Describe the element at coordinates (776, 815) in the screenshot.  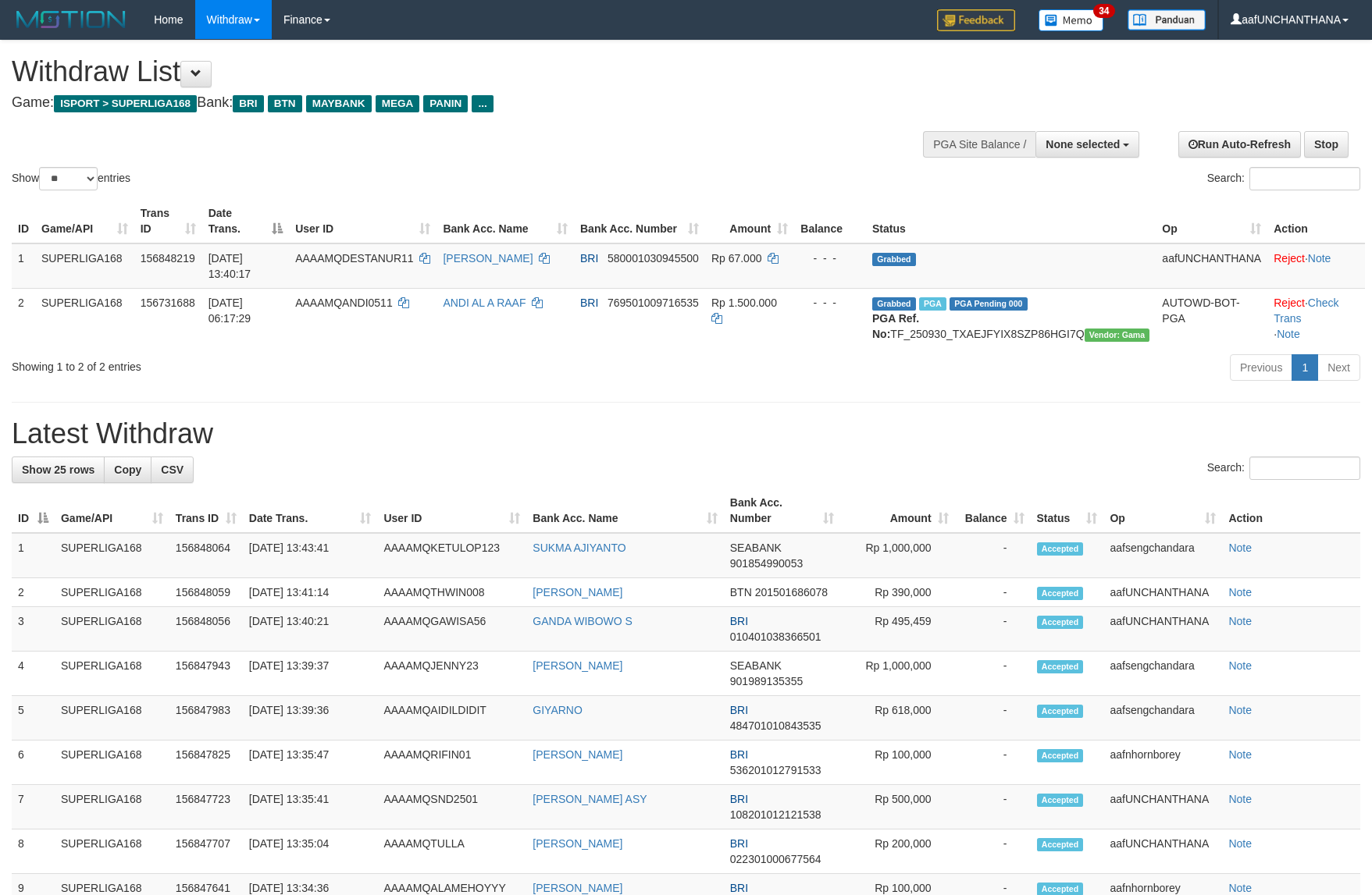
I see `span: Copy 108201012121538 to clipboard` at that location.